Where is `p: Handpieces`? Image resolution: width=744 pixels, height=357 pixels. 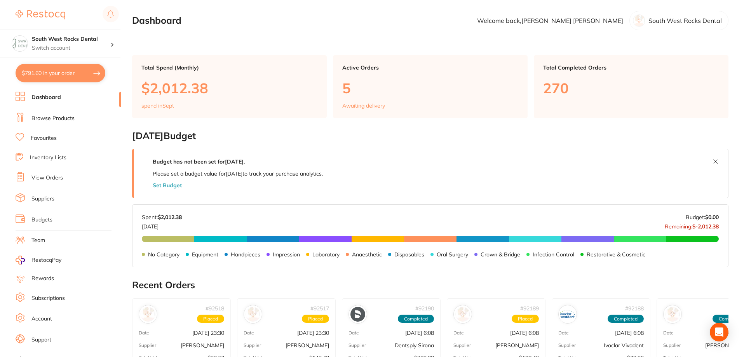 p: Handpieces is located at coordinates (245, 254).